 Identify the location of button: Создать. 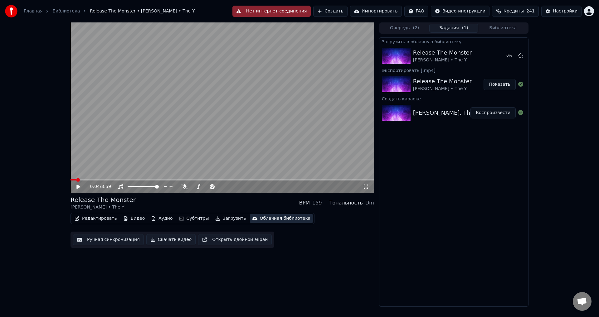
(330, 11).